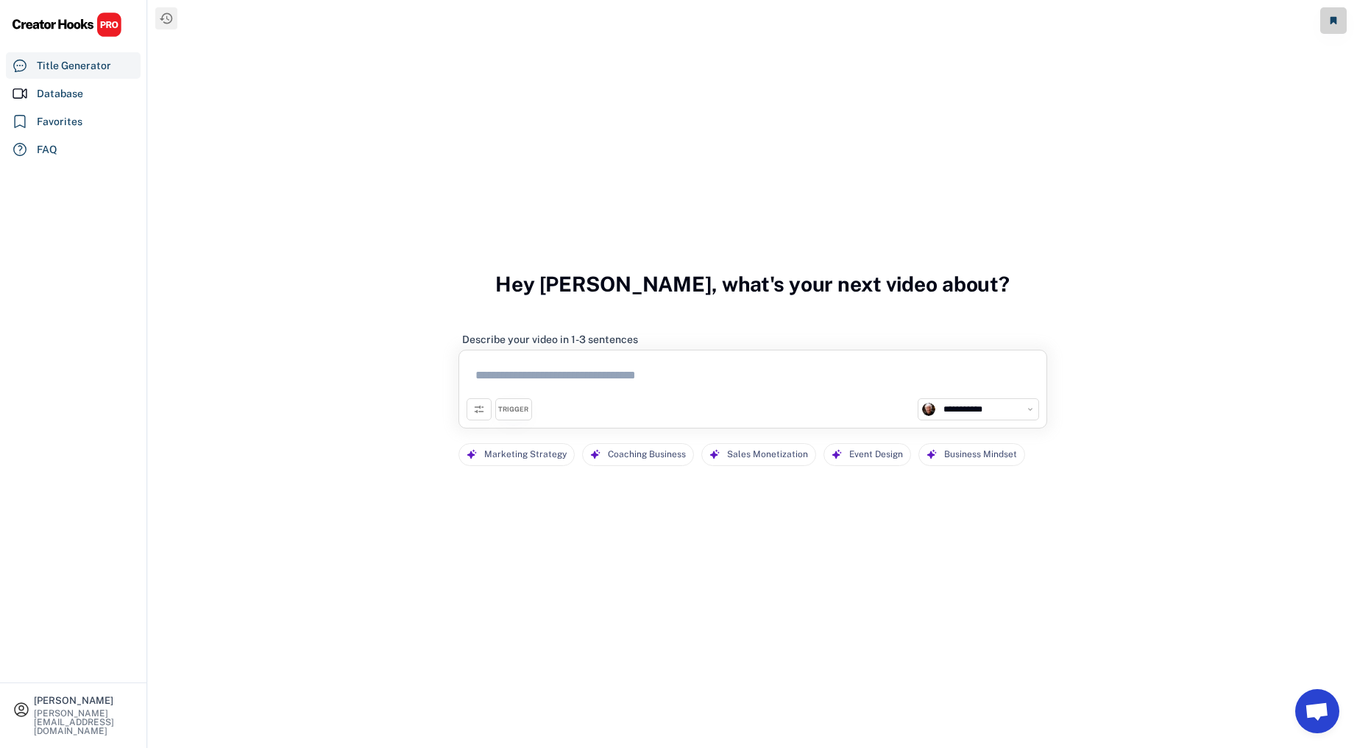 This screenshot has height=748, width=1357. I want to click on div: Favorites, so click(60, 121).